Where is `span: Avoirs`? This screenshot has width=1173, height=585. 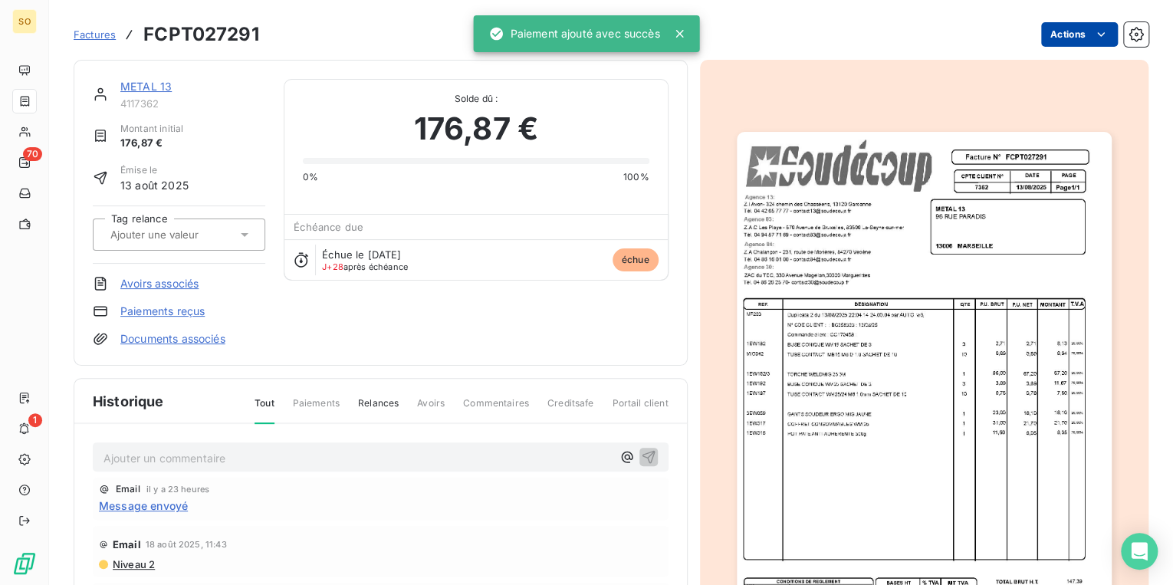
span: Avoirs is located at coordinates (431, 409).